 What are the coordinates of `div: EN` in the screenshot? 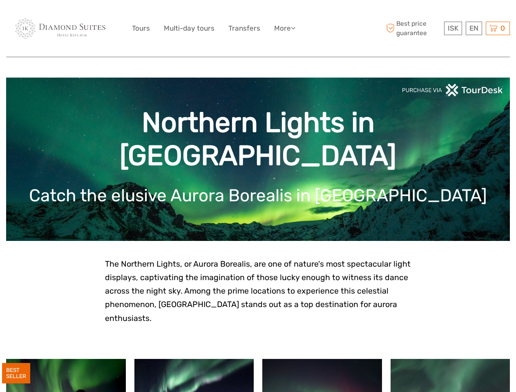 It's located at (474, 28).